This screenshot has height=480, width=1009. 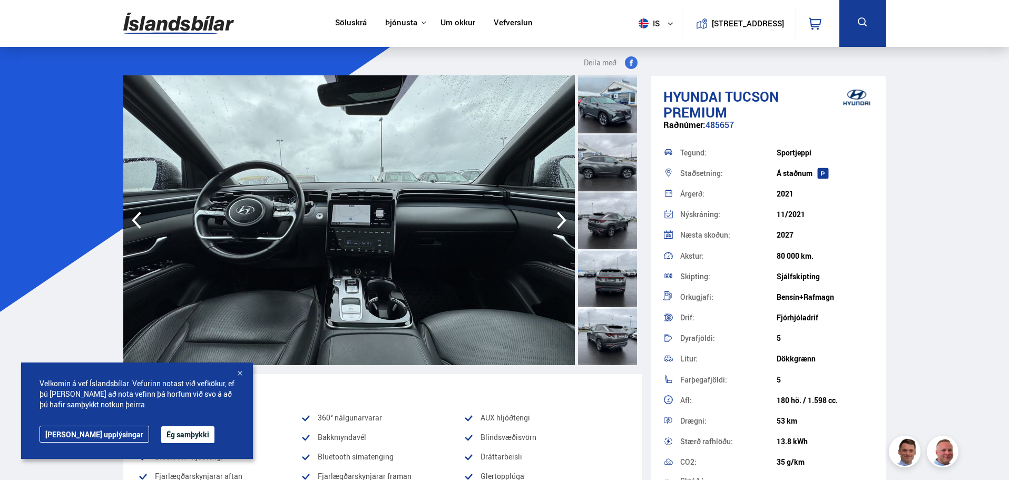 What do you see at coordinates (728, 215) in the screenshot?
I see `div: Nýskráning:` at bounding box center [728, 215].